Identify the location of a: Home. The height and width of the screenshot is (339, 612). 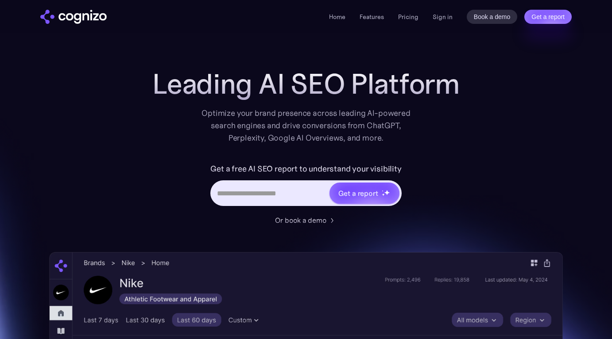
(337, 17).